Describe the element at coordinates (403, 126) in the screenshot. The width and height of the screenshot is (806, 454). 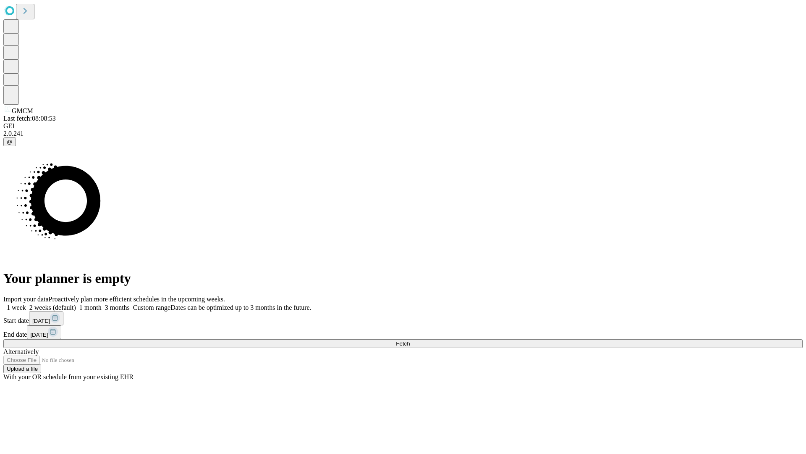
I see `div: GEI` at that location.